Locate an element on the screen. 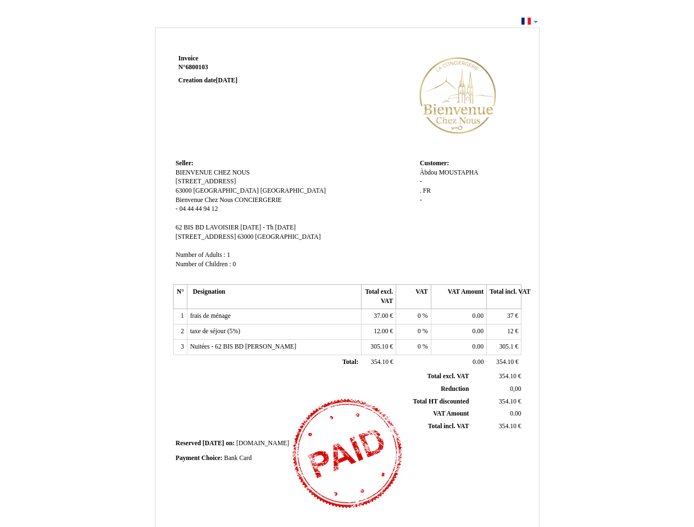 The image size is (694, 527). span: CONCIERGERIE is located at coordinates (258, 200).